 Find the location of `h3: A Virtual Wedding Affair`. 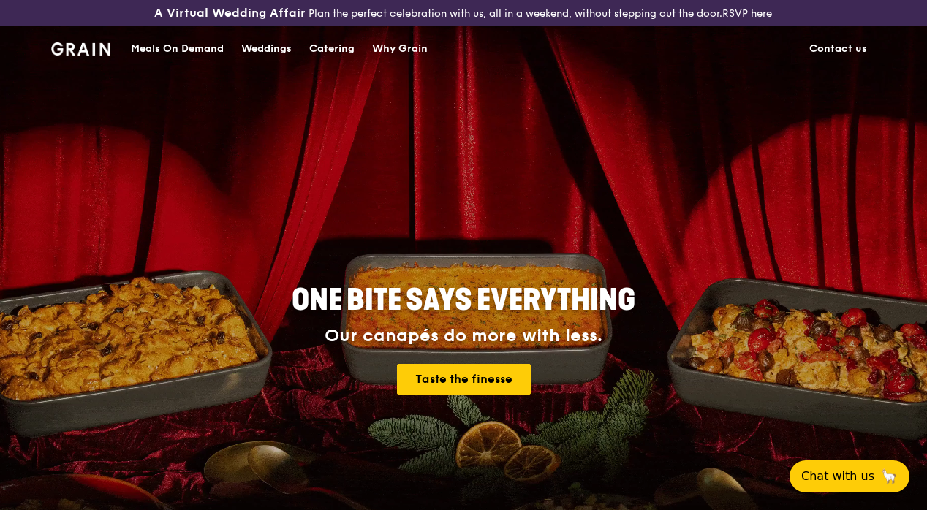

h3: A Virtual Wedding Affair is located at coordinates (230, 13).